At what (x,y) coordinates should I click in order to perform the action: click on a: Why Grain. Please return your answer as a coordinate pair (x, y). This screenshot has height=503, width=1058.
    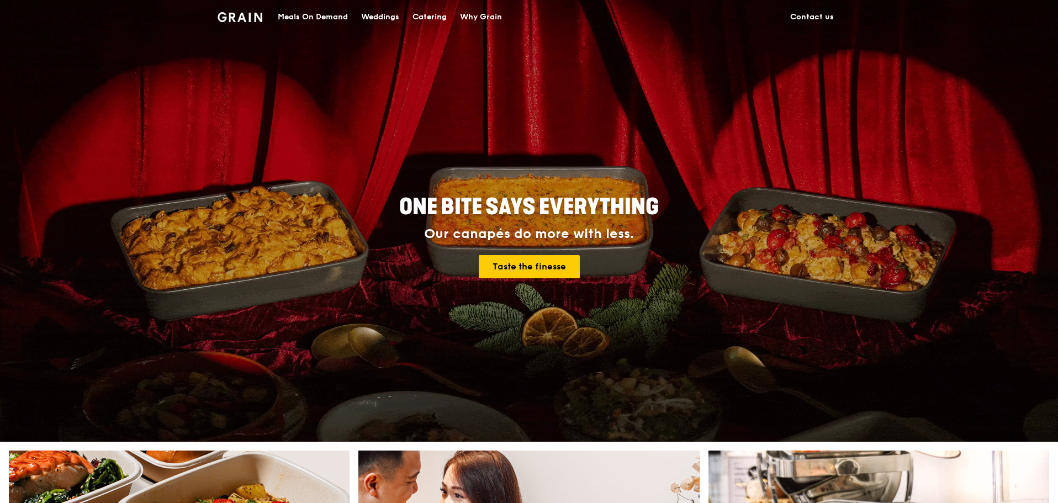
    Looking at the image, I should click on (481, 17).